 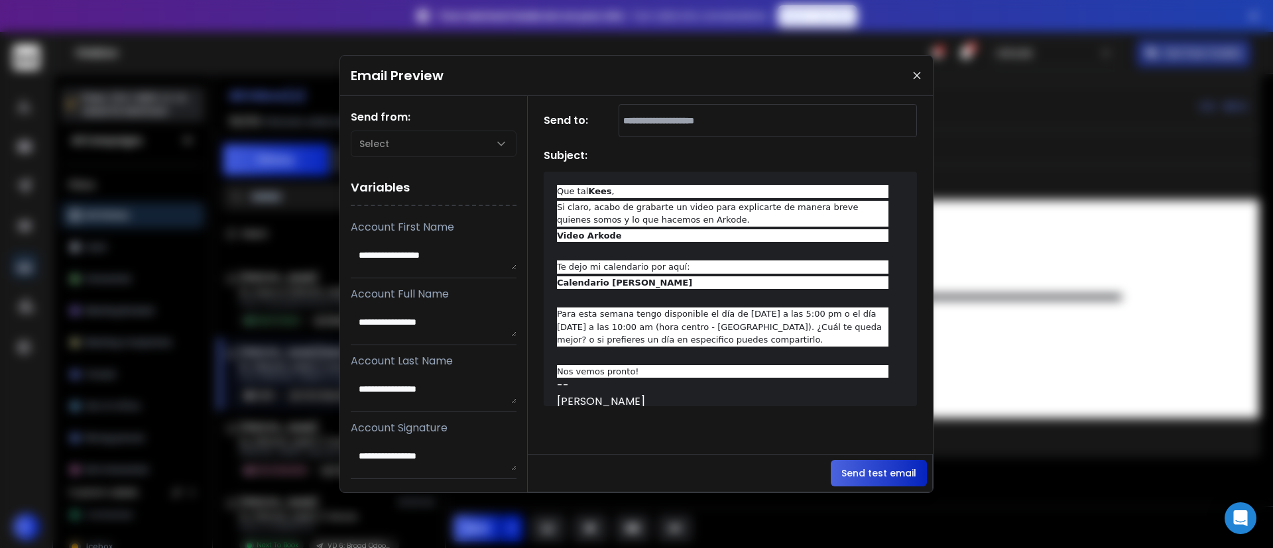 I want to click on h1: Subject:, so click(x=566, y=156).